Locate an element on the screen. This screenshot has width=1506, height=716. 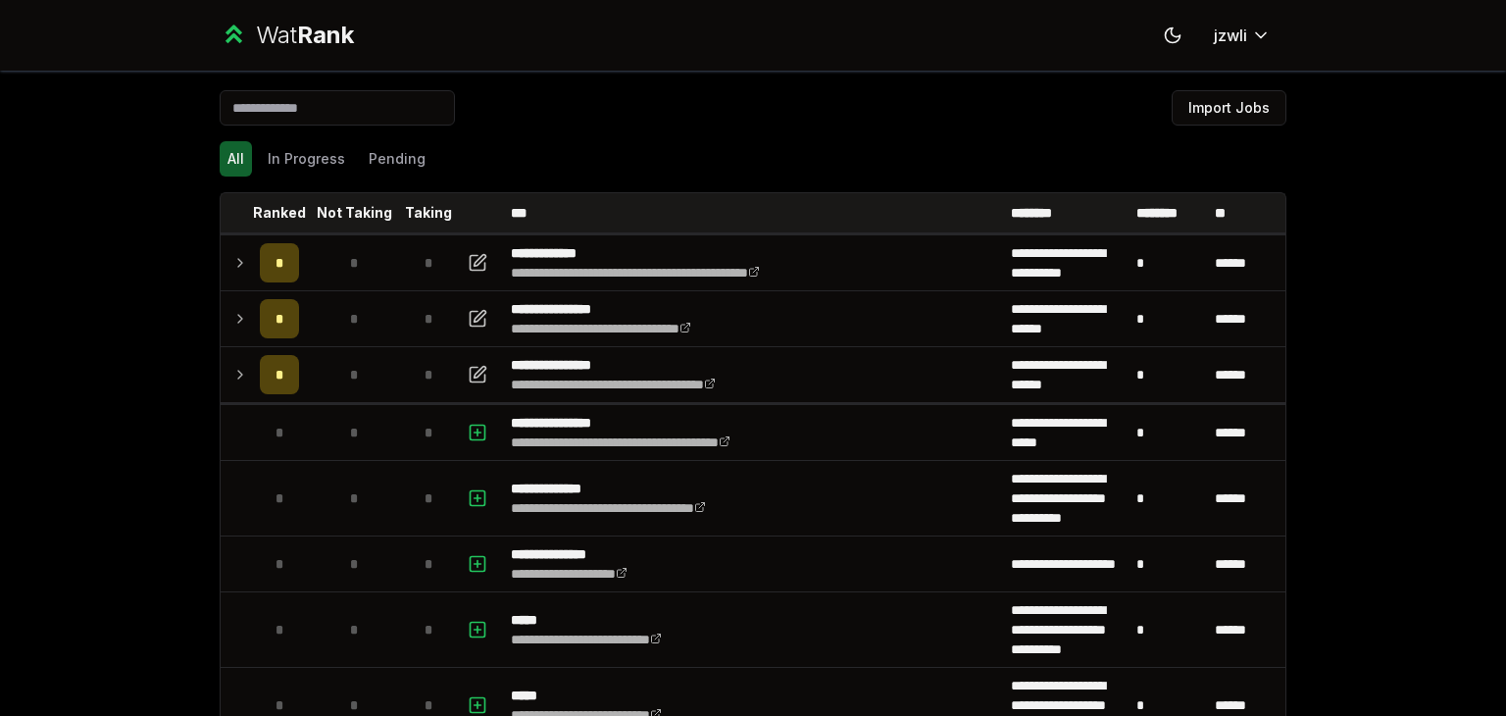
button: jzwli is located at coordinates (1242, 35).